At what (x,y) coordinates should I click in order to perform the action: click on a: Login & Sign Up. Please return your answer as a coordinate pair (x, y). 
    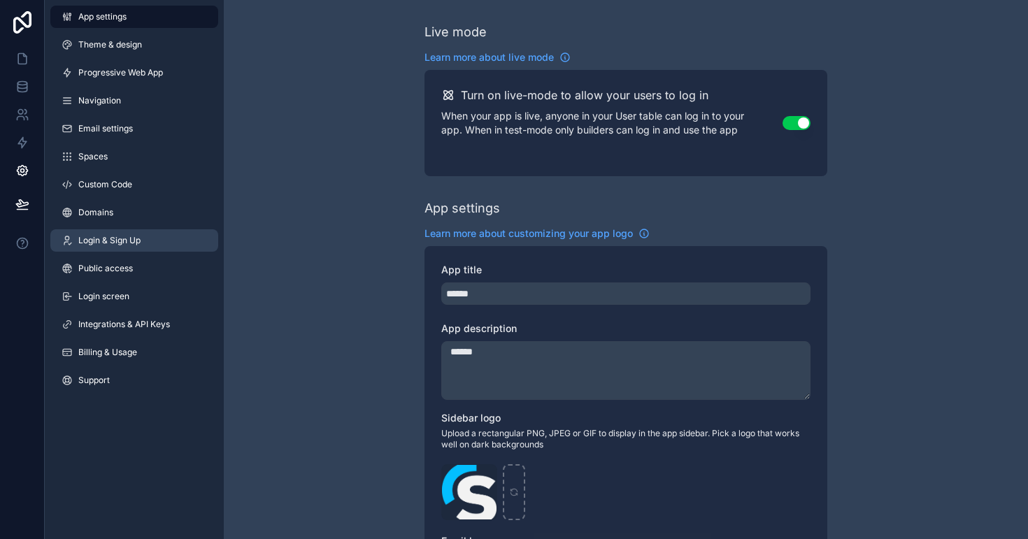
    Looking at the image, I should click on (134, 241).